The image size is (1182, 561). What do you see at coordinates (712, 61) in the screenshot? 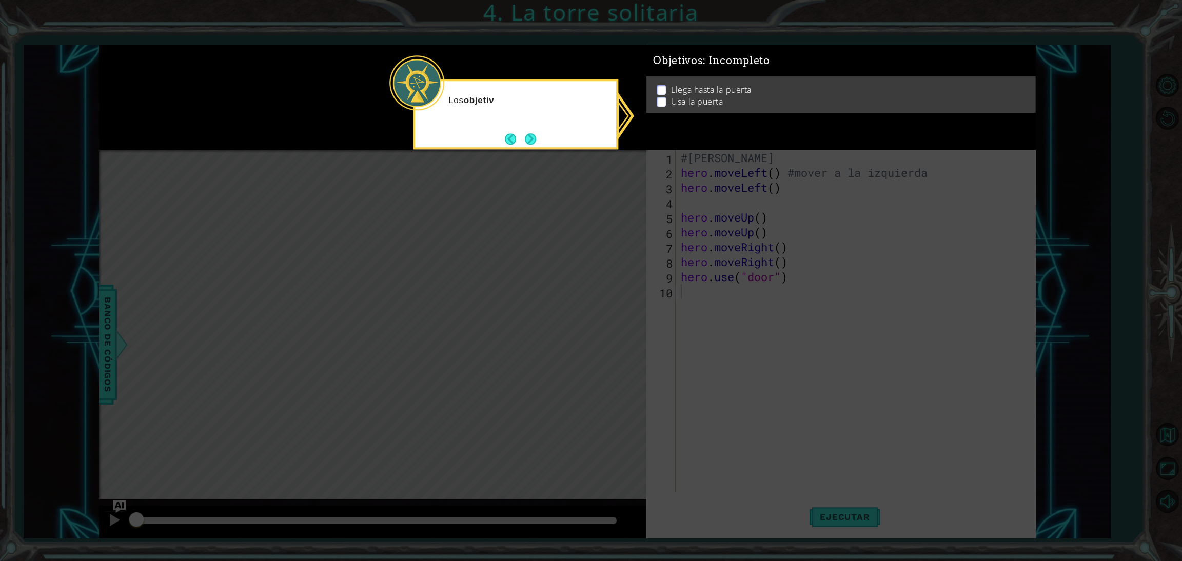
I see `span: Objetivos` at bounding box center [712, 61].